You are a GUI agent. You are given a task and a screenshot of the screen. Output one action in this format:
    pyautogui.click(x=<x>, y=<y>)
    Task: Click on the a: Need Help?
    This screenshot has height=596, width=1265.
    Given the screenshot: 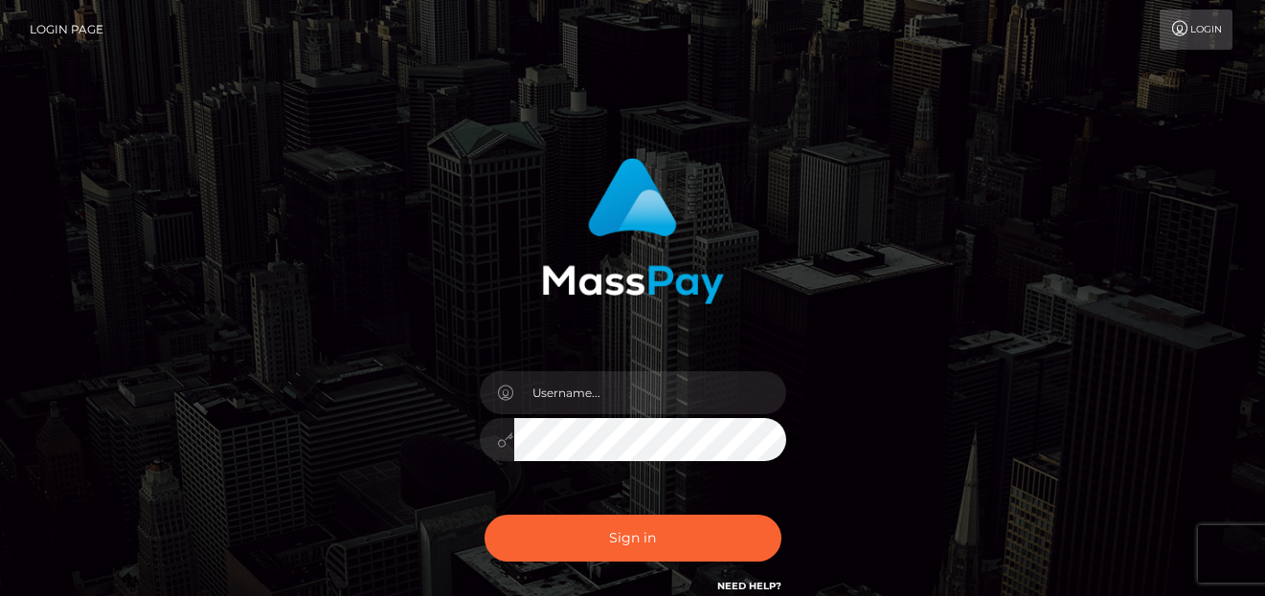 What is the action you would take?
    pyautogui.click(x=749, y=586)
    